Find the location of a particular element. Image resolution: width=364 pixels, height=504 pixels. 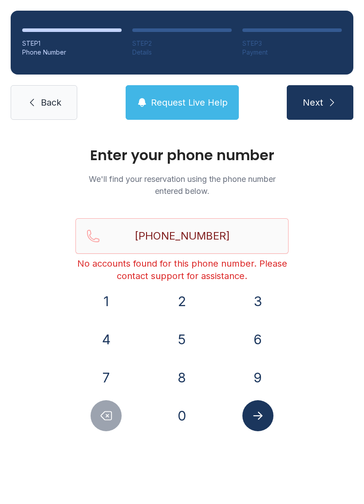

div: STEP 1 is located at coordinates (72, 43).